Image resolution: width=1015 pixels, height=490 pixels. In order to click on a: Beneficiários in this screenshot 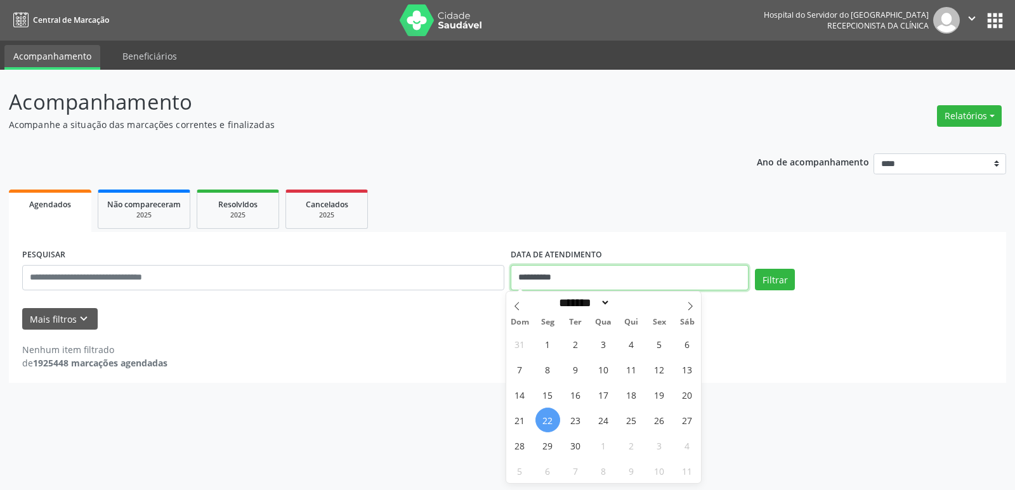, I will do `click(150, 56)`.